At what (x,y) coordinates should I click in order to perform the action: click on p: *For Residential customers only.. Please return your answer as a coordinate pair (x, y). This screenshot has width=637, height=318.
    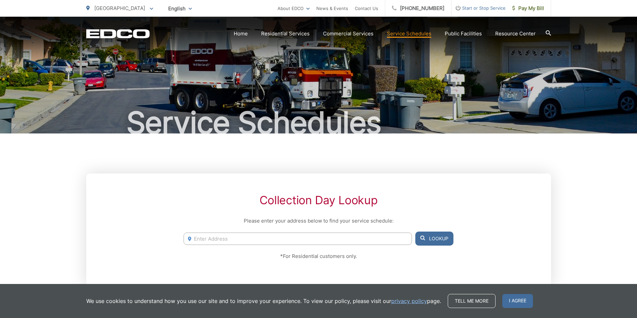
    Looking at the image, I should click on (318, 257).